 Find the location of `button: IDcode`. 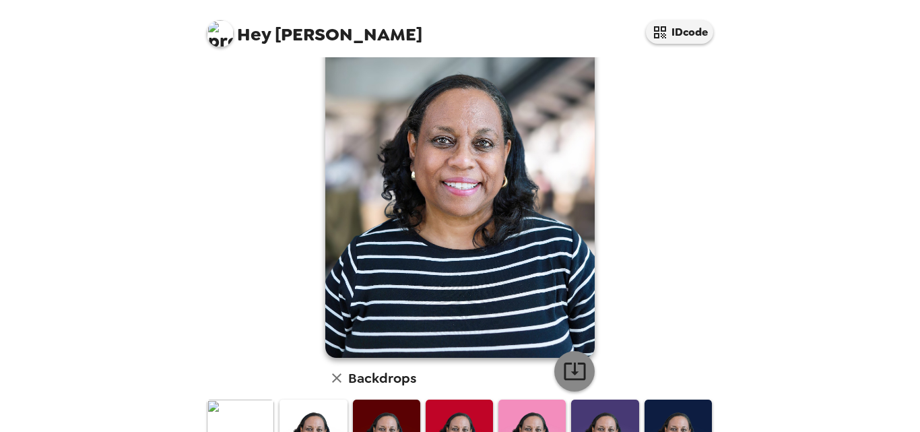

button: IDcode is located at coordinates (680, 32).